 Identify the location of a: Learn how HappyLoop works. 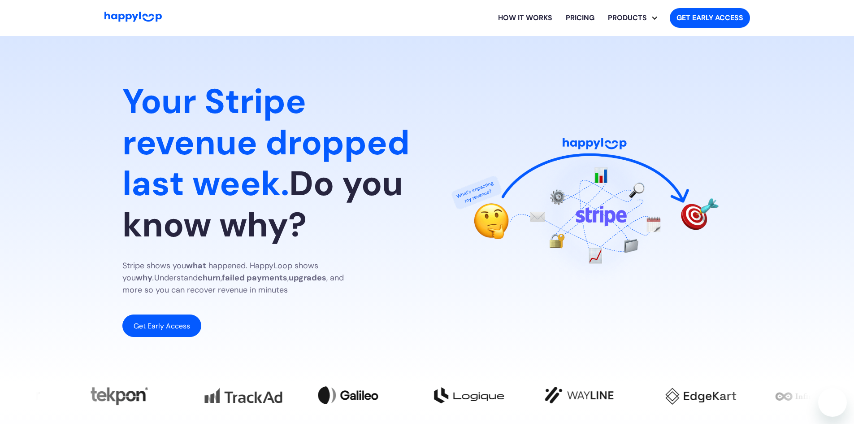
(525, 18).